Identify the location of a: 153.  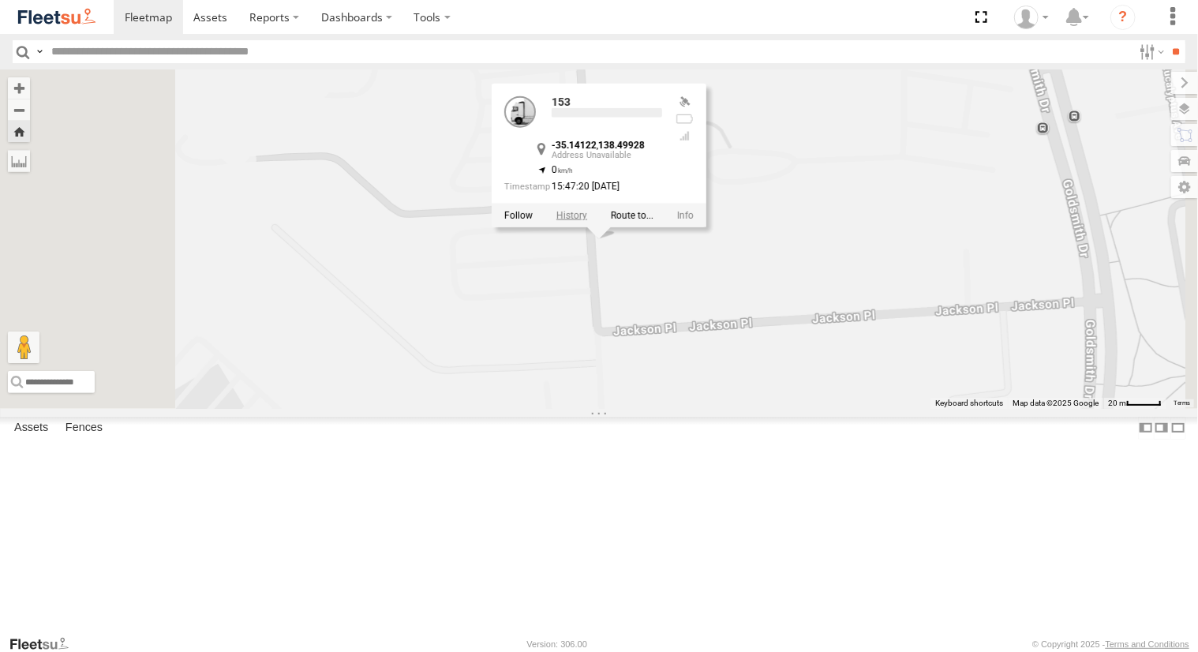
(561, 101).